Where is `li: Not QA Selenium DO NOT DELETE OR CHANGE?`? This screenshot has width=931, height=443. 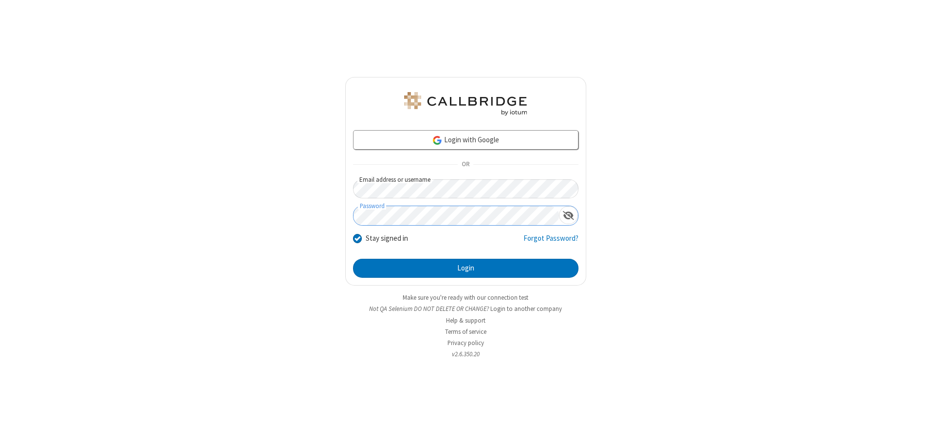
li: Not QA Selenium DO NOT DELETE OR CHANGE? is located at coordinates (465, 308).